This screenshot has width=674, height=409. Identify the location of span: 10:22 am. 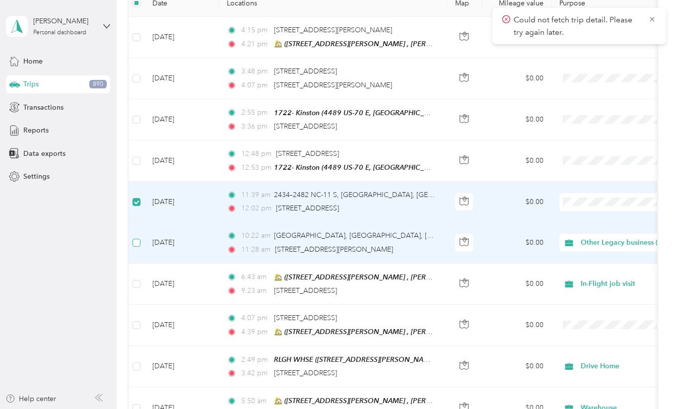
(255, 236).